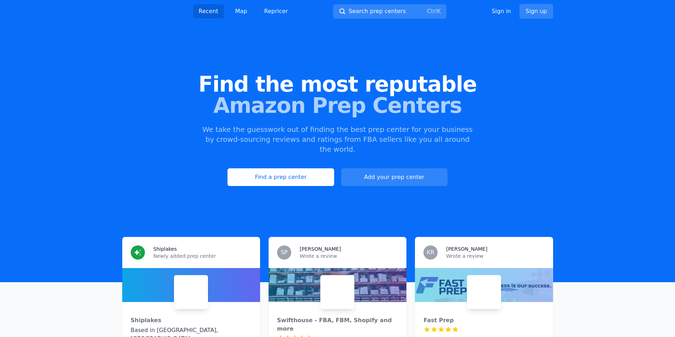 Image resolution: width=675 pixels, height=337 pixels. What do you see at coordinates (191, 292) in the screenshot?
I see `img: Shiplakes` at bounding box center [191, 292].